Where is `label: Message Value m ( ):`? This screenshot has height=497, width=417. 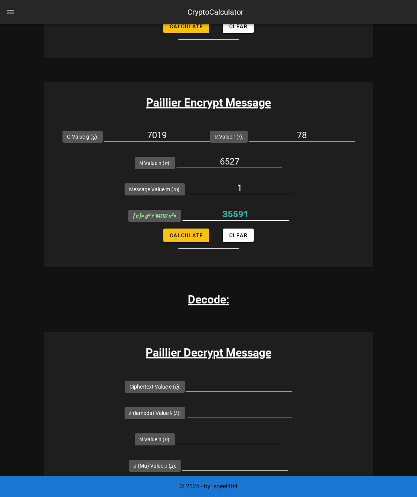
label: Message Value m ( ): is located at coordinates (155, 189).